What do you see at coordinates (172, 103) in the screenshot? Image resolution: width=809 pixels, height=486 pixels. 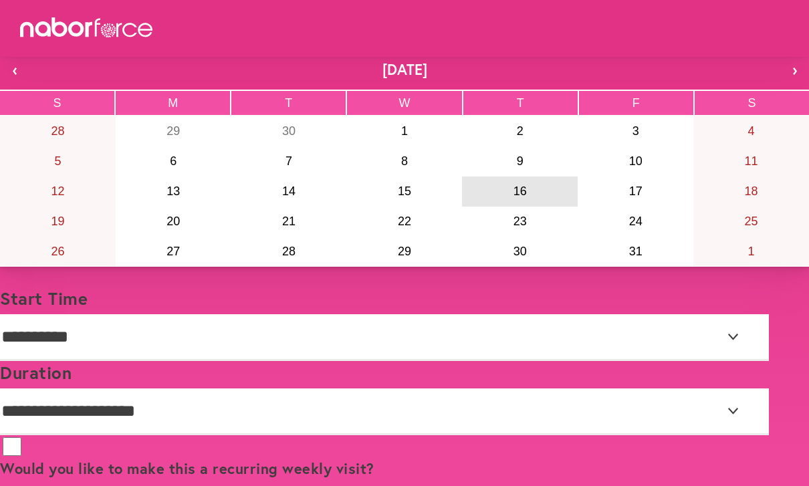 I see `abbr: Monday` at bounding box center [172, 103].